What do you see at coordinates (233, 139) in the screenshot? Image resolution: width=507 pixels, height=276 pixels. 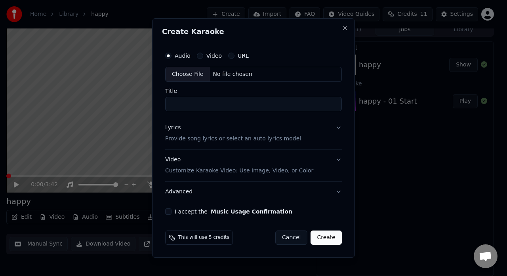 I see `p: Provide song lyrics or select an auto lyrics model` at bounding box center [233, 139].